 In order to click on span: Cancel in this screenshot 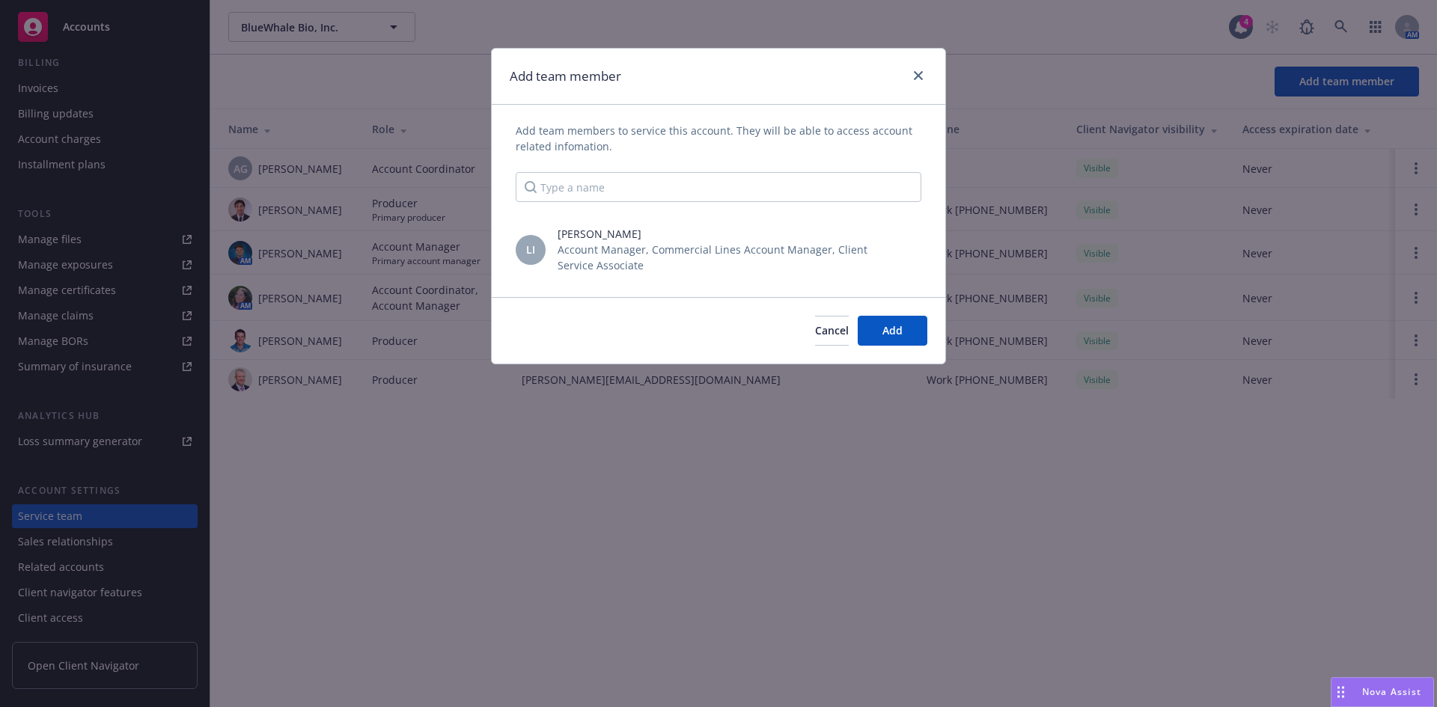, I will do `click(831, 330)`.